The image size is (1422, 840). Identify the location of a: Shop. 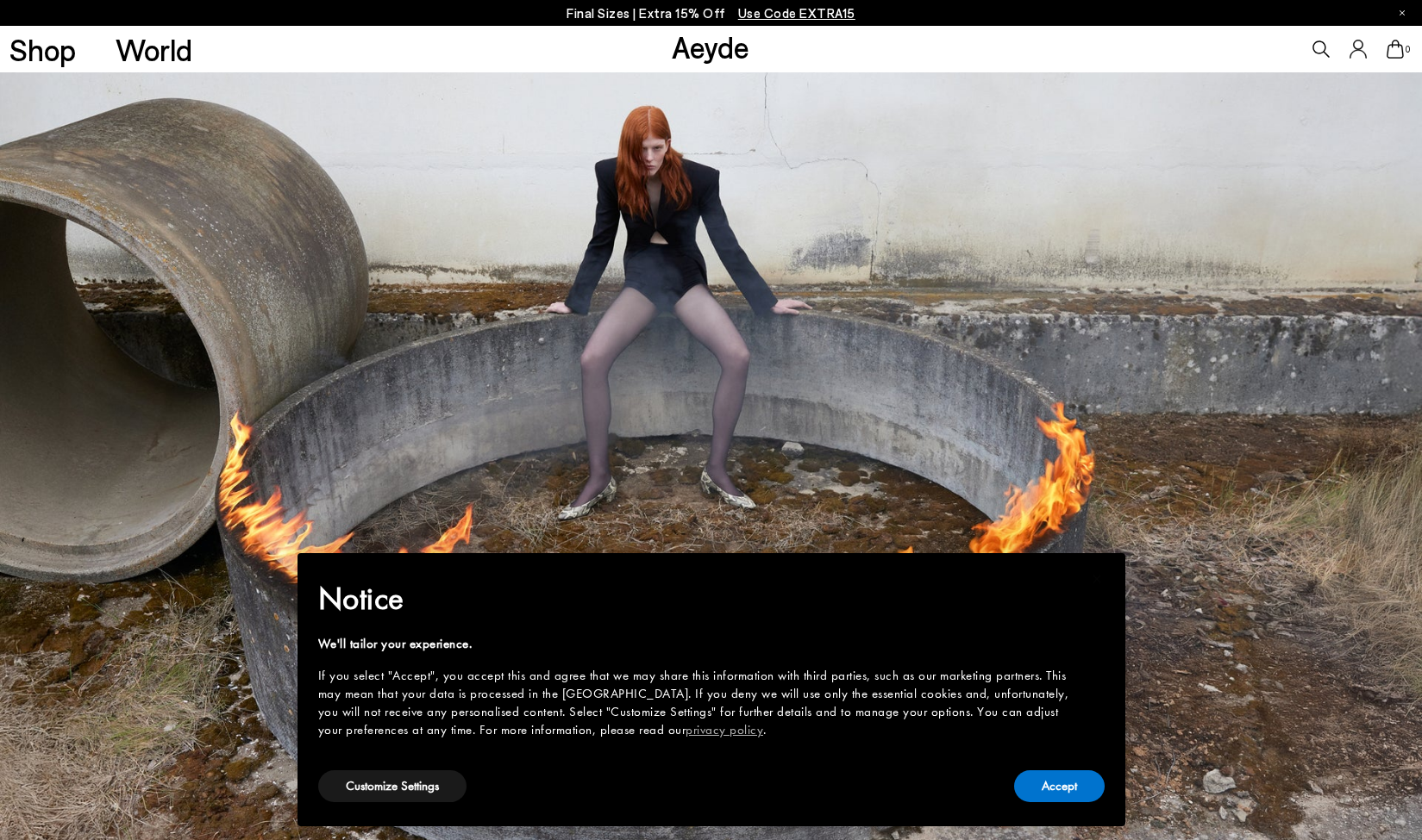
(43, 50).